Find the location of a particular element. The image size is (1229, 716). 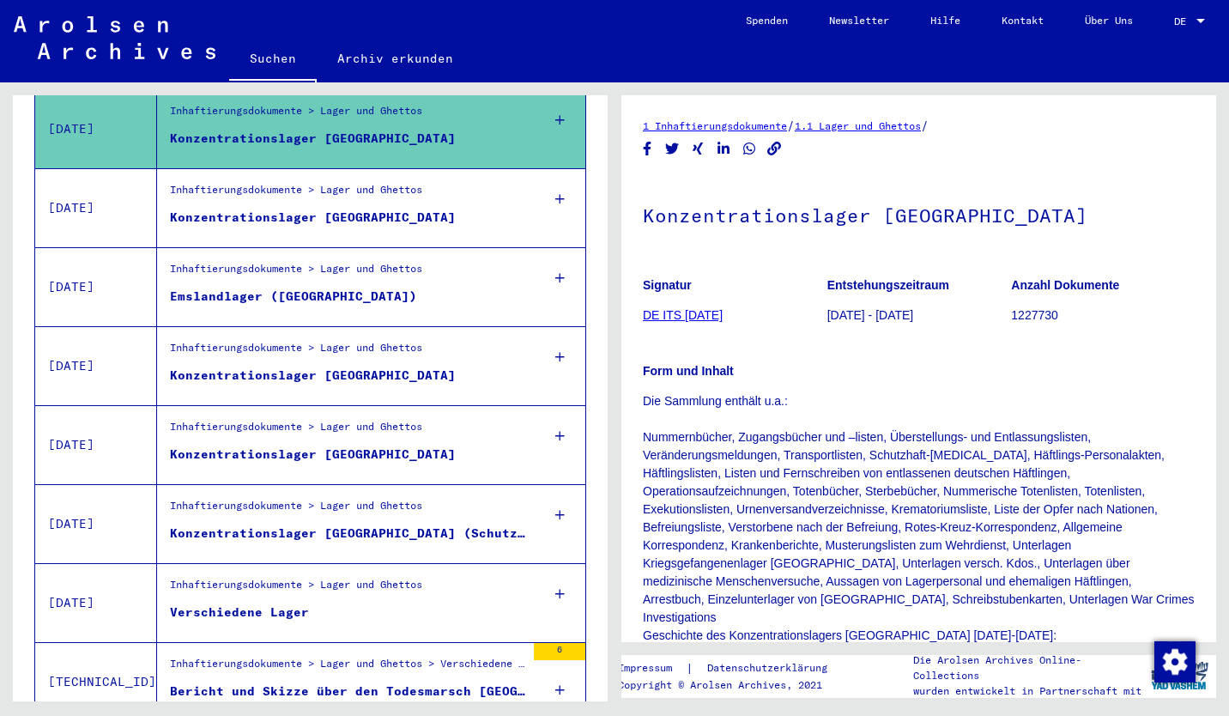

p: wurden entwickelt in Partnerschaft mit is located at coordinates (1027, 691).